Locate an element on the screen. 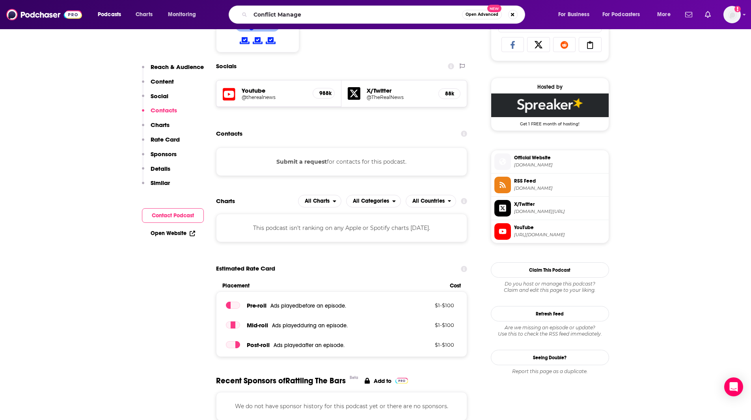 The height and width of the screenshot is (420, 751). button: Charts is located at coordinates (156, 128).